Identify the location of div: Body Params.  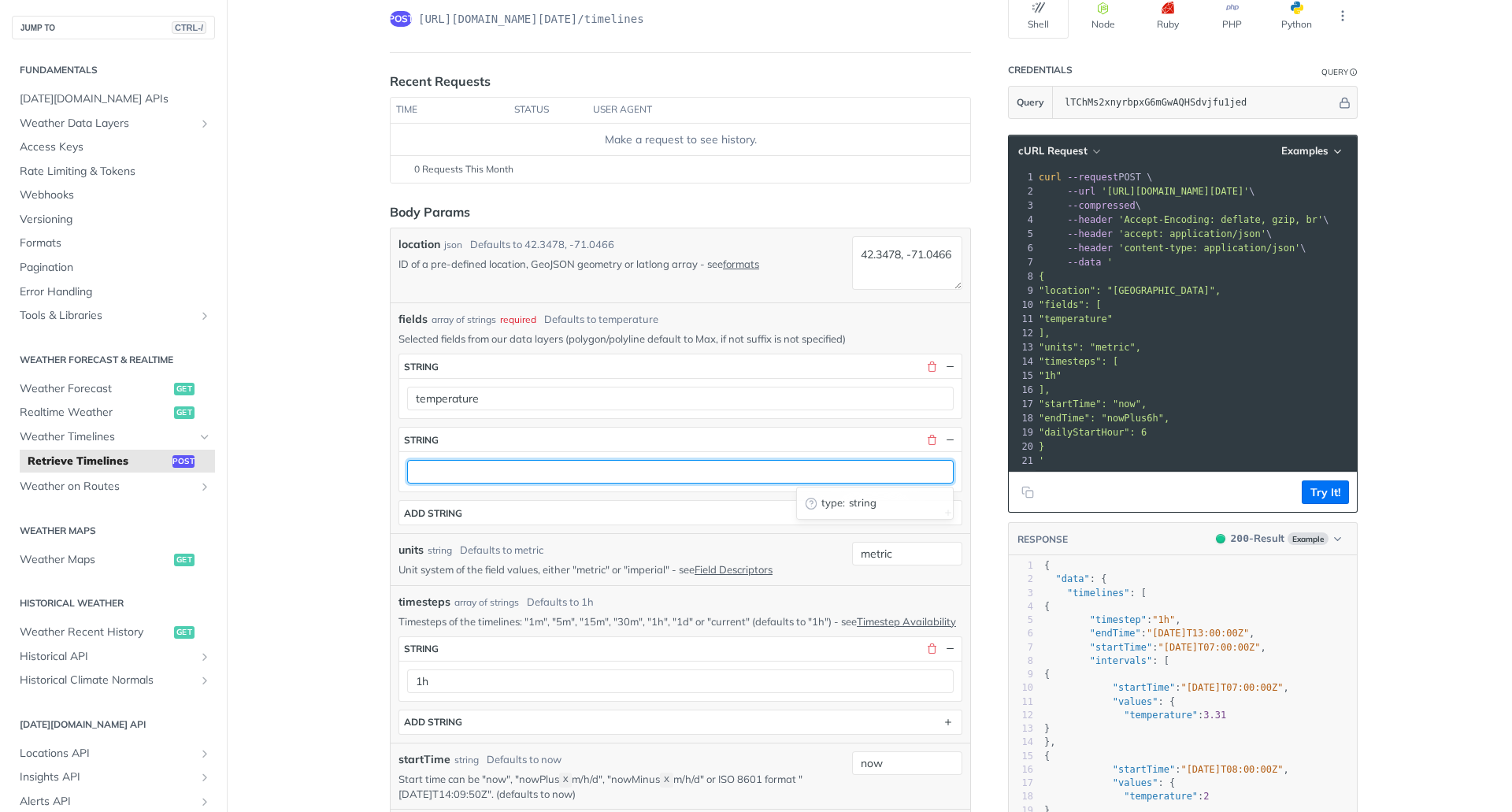
(430, 212).